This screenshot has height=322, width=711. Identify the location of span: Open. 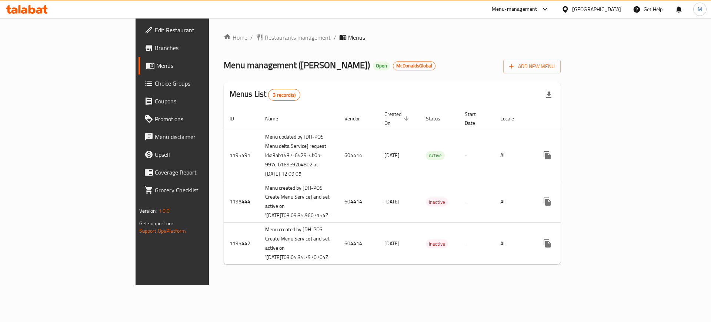
(381, 66).